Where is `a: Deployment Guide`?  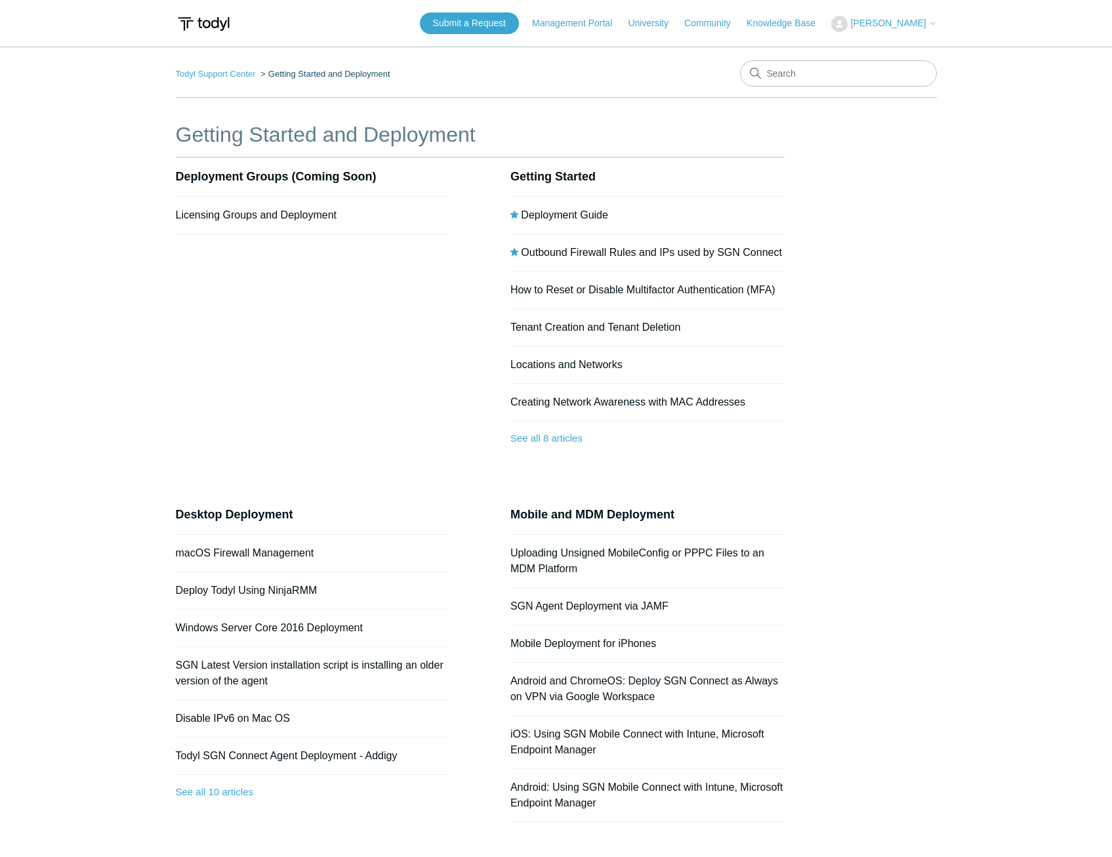
a: Deployment Guide is located at coordinates (564, 215).